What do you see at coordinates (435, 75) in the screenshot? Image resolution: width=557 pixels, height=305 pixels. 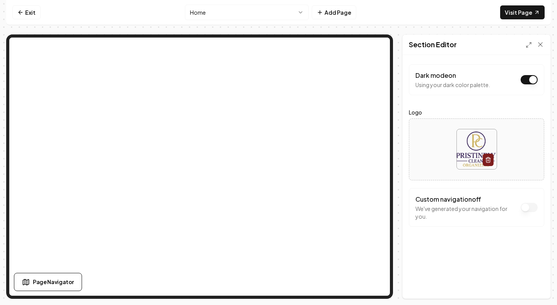 I see `label: Dark mode on` at bounding box center [435, 75].